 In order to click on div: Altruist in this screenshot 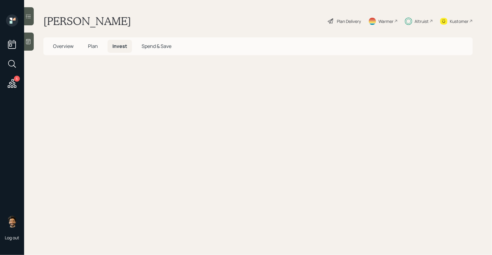, I will do `click(421, 21)`.